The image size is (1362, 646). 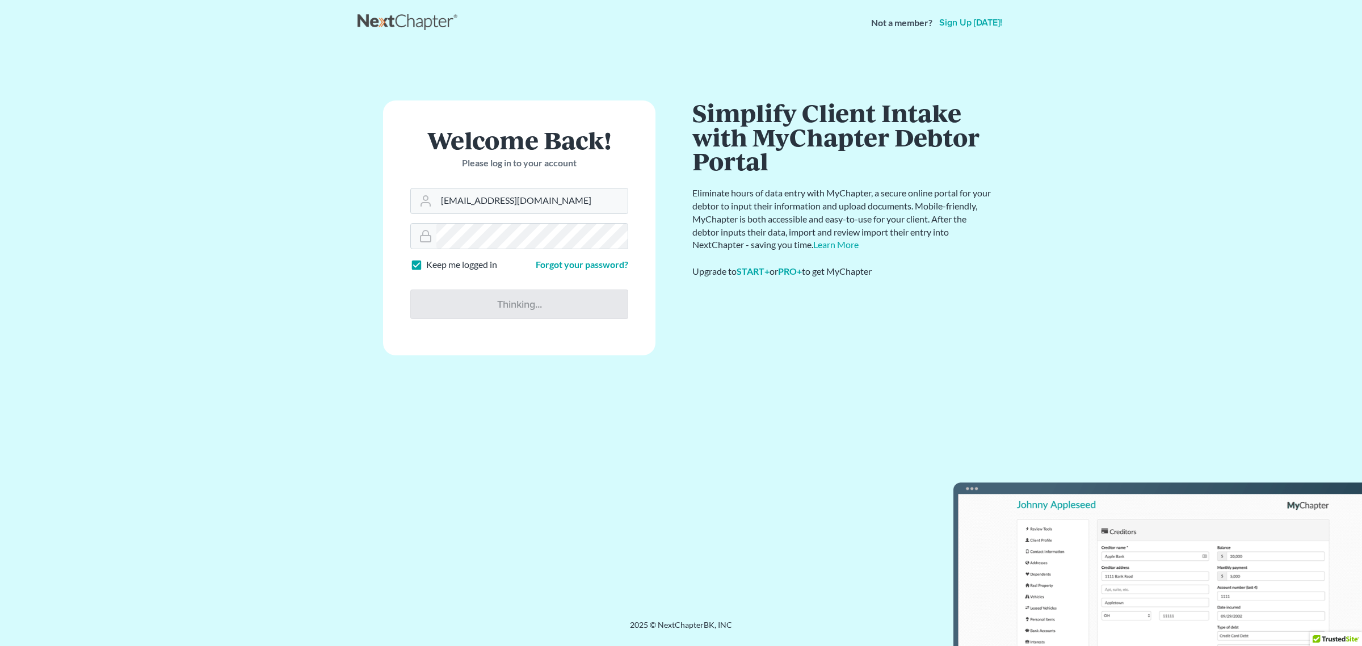 What do you see at coordinates (582, 264) in the screenshot?
I see `a: Forgot your password?` at bounding box center [582, 264].